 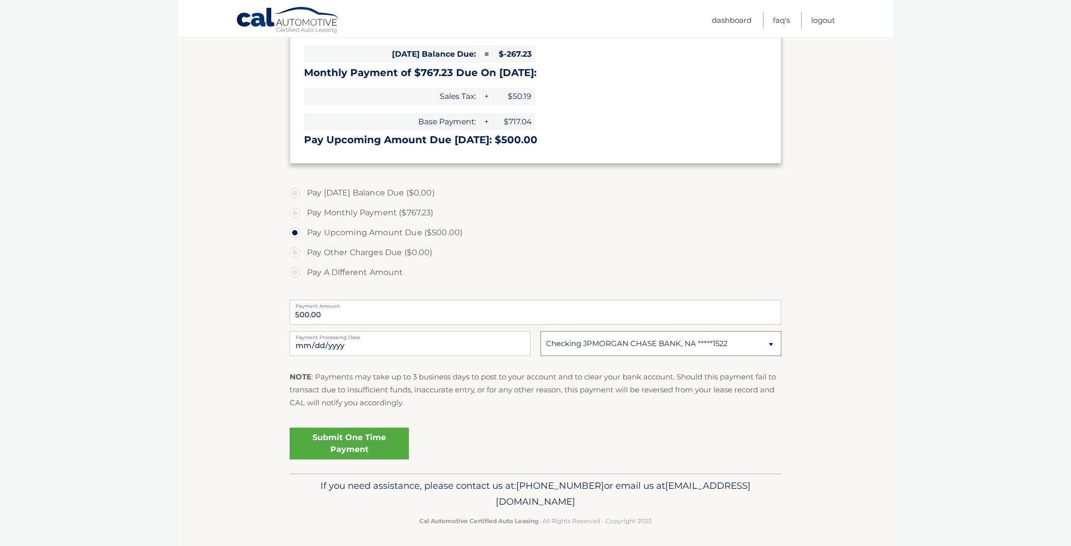 What do you see at coordinates (410, 343) in the screenshot?
I see `input: Payment Date` at bounding box center [410, 343].